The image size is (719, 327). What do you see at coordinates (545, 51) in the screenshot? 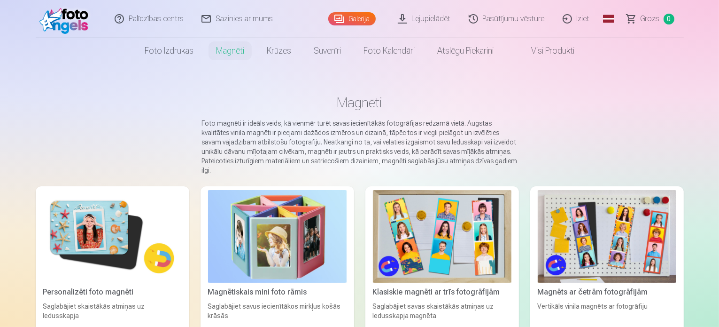
I see `a: Visi produkti` at bounding box center [545, 51].